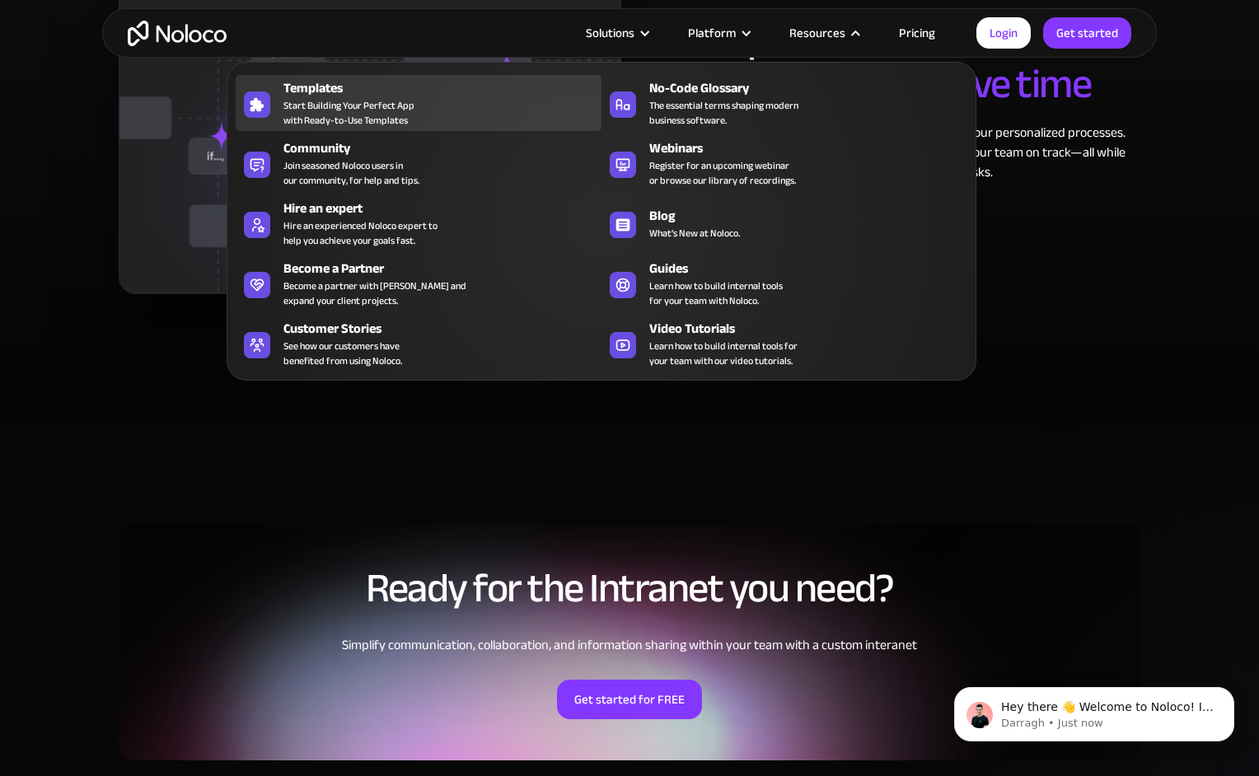 The height and width of the screenshot is (776, 1259). I want to click on div: Hire an expert, so click(446, 209).